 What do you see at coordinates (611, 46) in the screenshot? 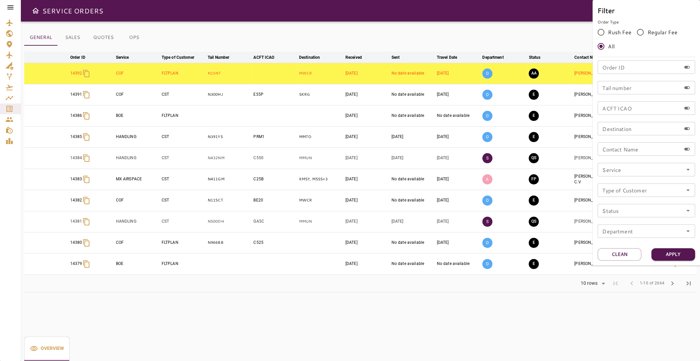
I see `span: All` at bounding box center [611, 46].